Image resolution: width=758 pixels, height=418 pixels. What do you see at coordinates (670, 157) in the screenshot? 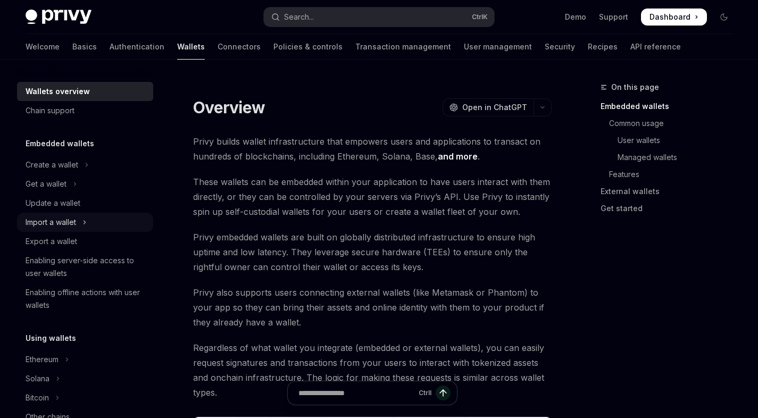
I see `a: Managed wallets` at bounding box center [670, 157].